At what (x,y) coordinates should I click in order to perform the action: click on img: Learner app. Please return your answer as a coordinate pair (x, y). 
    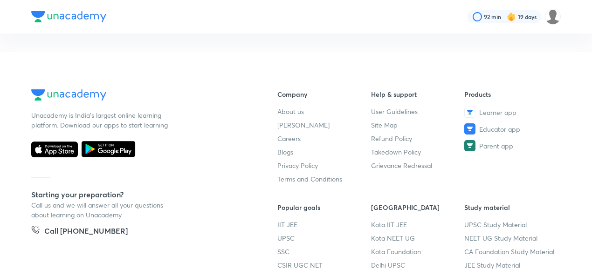
    Looking at the image, I should click on (470, 112).